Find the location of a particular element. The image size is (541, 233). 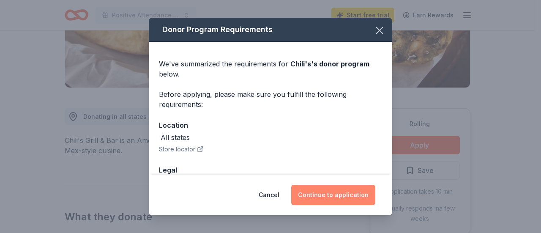

button: Continue to application is located at coordinates (333, 195).